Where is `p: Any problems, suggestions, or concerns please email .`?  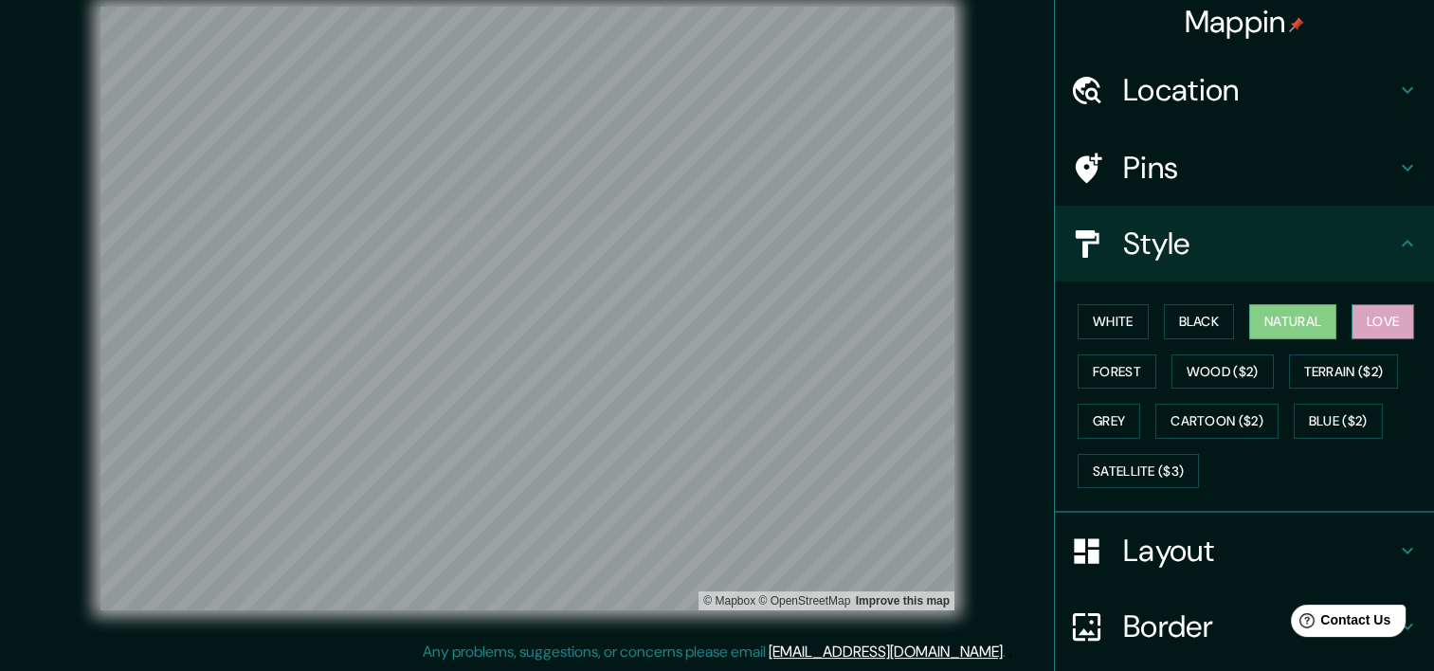
p: Any problems, suggestions, or concerns please email . is located at coordinates (714, 652).